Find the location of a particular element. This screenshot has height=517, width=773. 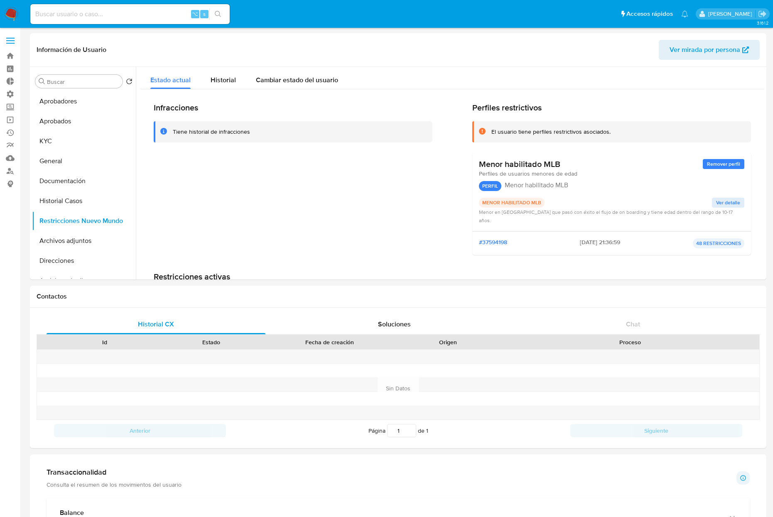

div: Estado is located at coordinates (211, 342).